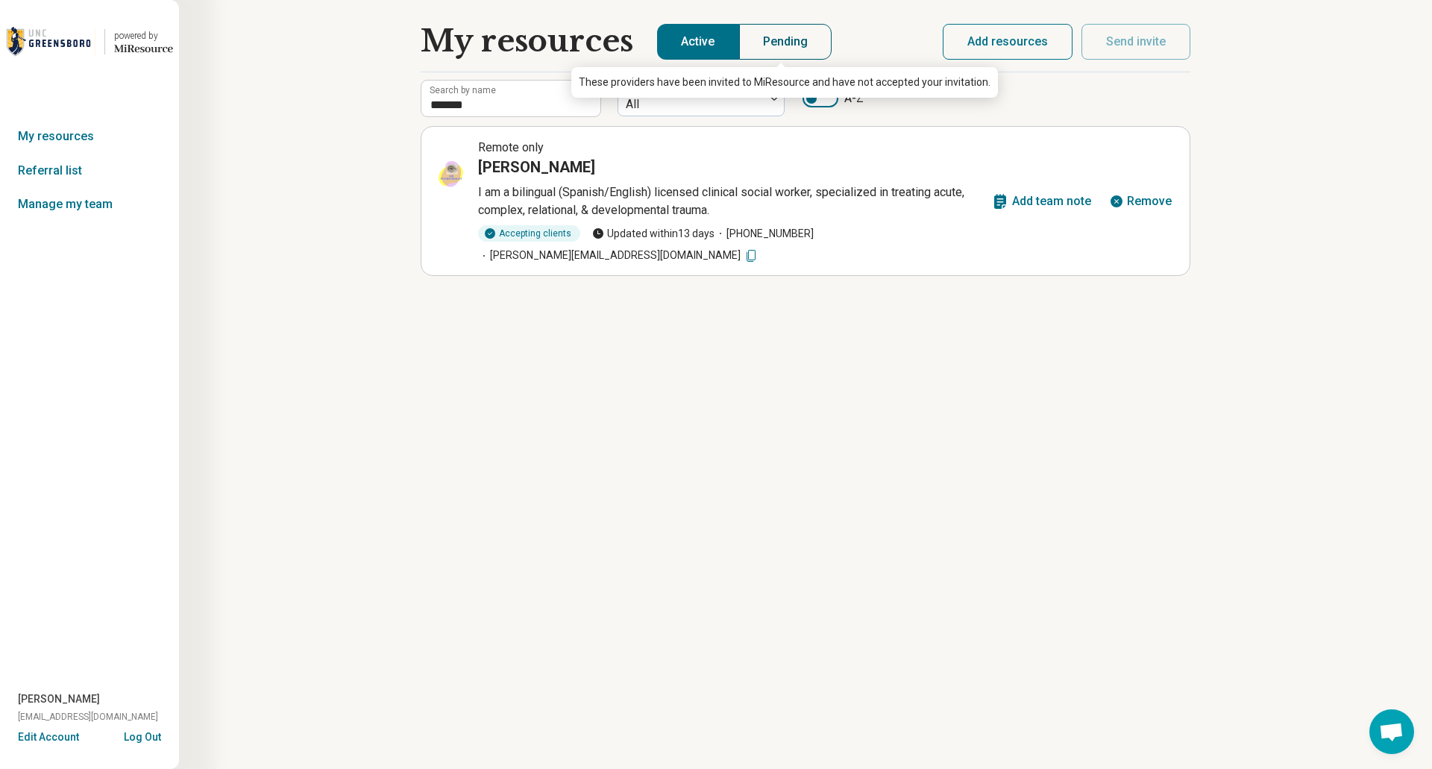 The image size is (1432, 769). Describe the element at coordinates (511, 147) in the screenshot. I see `span: Remote only` at that location.